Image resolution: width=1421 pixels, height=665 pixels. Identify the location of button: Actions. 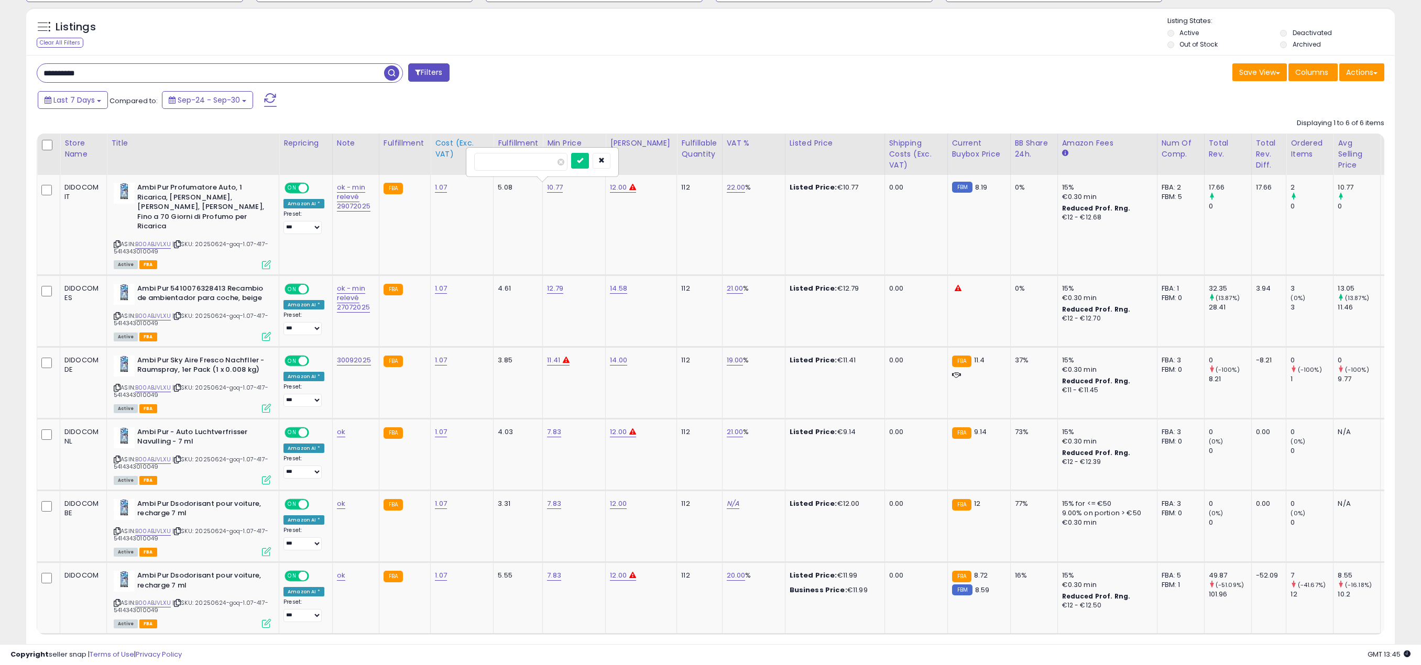
(1362, 72).